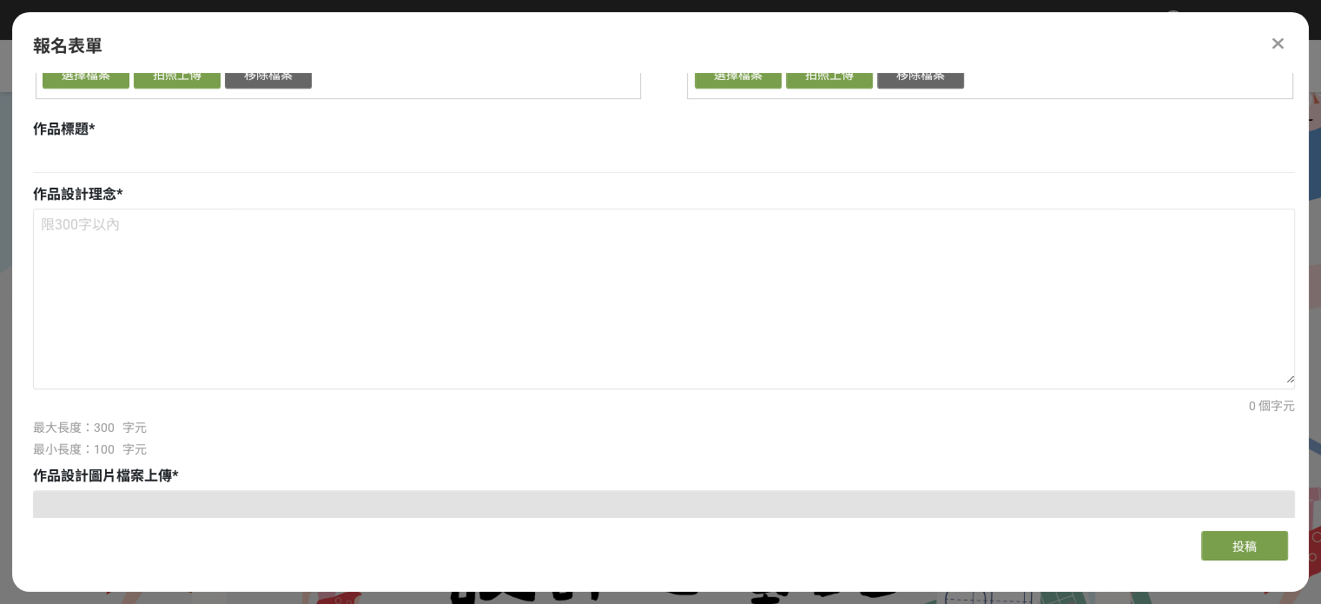 The height and width of the screenshot is (604, 1321). Describe the element at coordinates (89, 427) in the screenshot. I see `span: 最大長度：300 字元` at that location.